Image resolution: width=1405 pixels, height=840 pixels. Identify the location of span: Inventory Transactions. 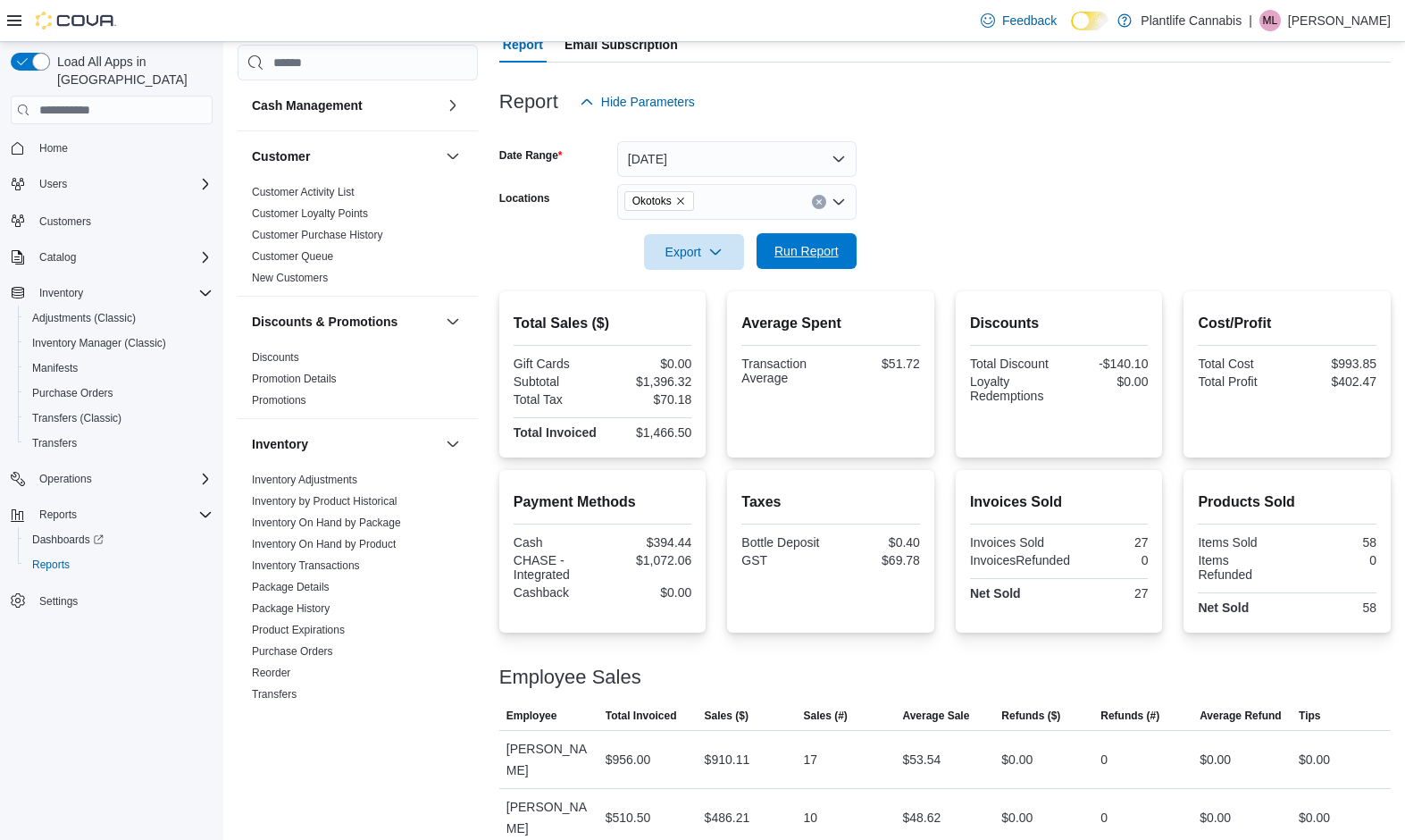
(306, 566).